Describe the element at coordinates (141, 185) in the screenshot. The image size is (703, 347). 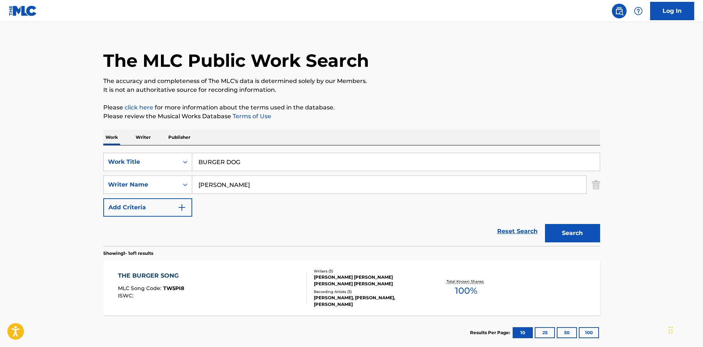
I see `div: Writer Name` at that location.